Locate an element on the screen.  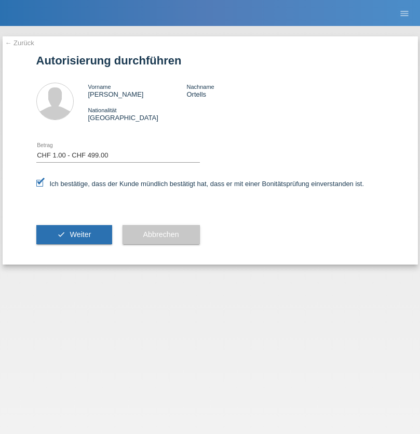
span: Nationalität is located at coordinates (102, 110).